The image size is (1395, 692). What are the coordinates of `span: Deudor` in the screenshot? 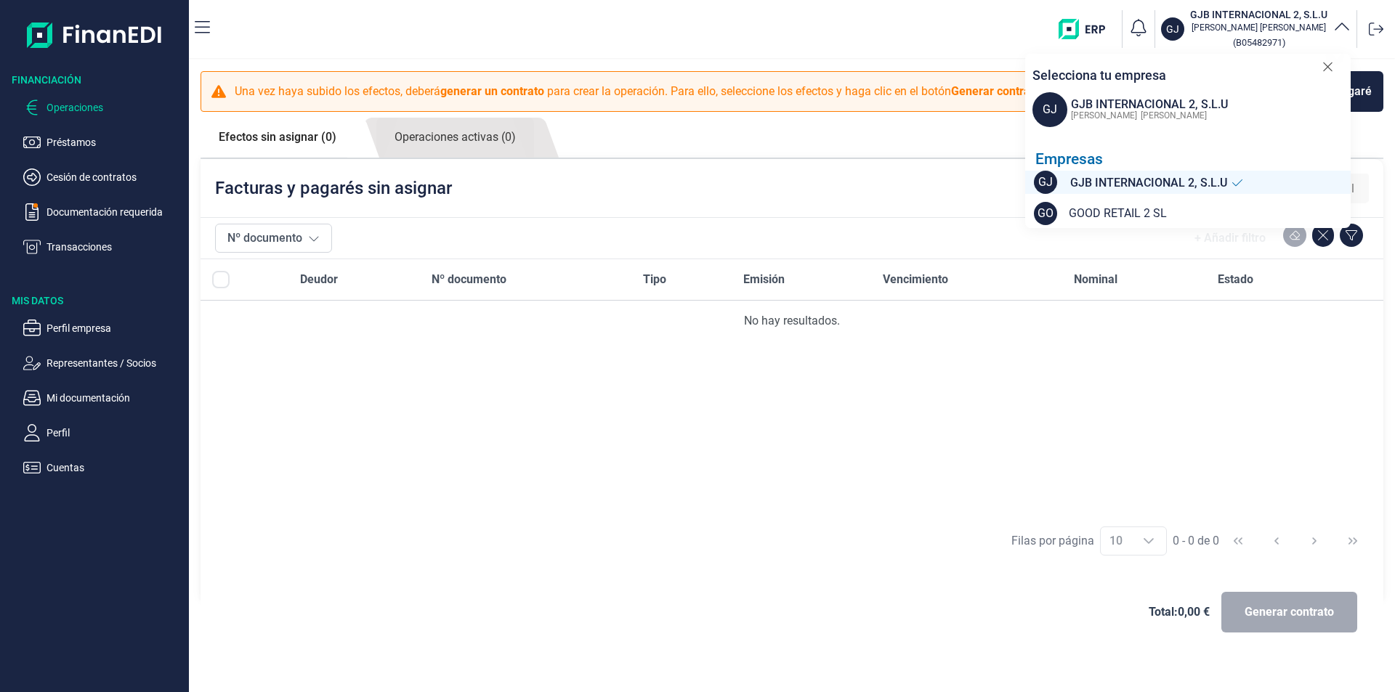 It's located at (319, 280).